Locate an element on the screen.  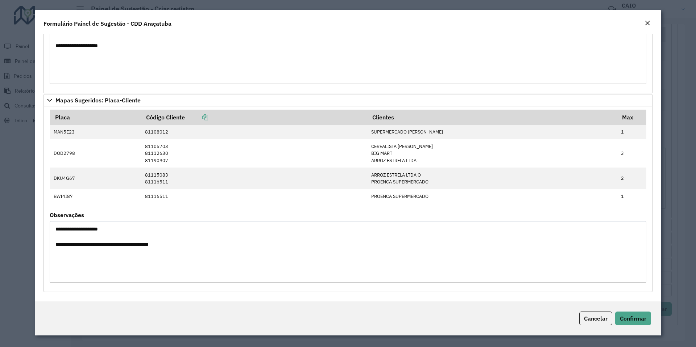
span: Cancelar is located at coordinates (595, 319).